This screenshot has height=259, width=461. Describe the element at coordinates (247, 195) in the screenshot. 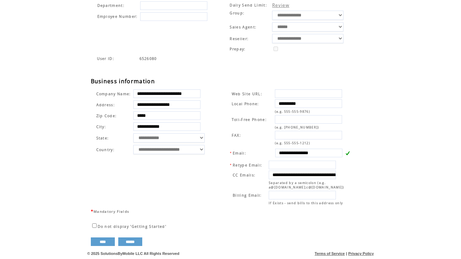

I see `span: Billing Email:` at that location.